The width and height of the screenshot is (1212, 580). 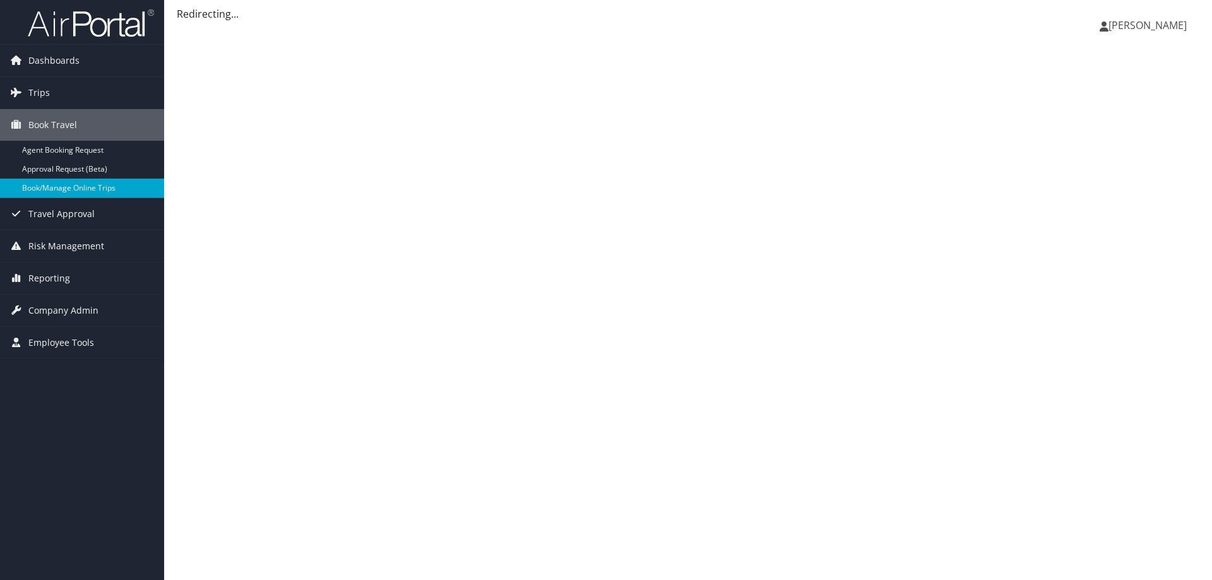 I want to click on div: Redirecting..., so click(x=688, y=14).